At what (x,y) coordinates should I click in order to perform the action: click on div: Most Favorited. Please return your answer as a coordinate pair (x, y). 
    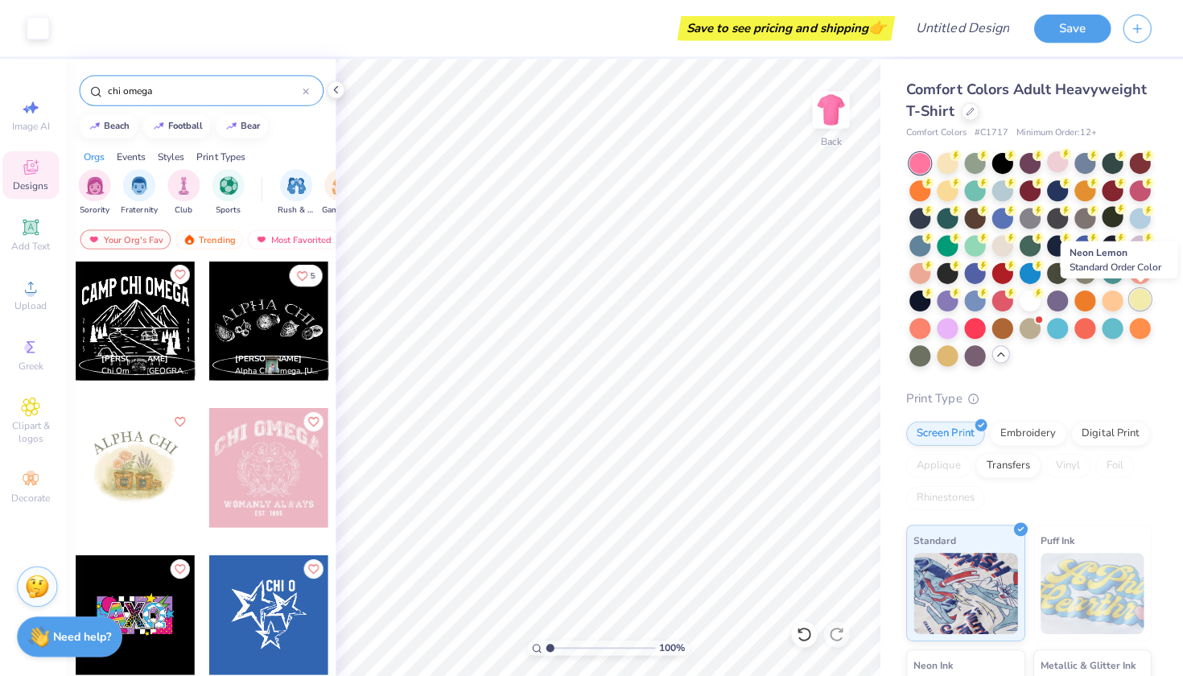
    Looking at the image, I should click on (297, 238).